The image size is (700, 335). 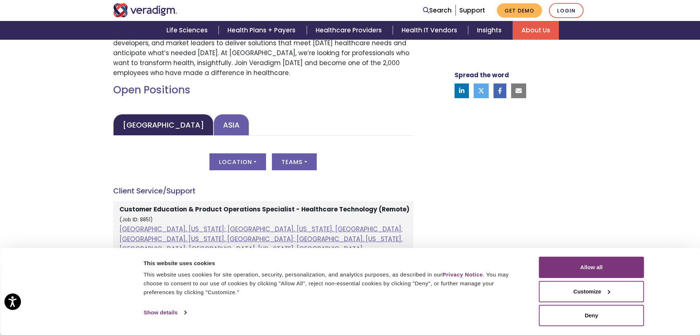 I want to click on a: About Us, so click(x=536, y=30).